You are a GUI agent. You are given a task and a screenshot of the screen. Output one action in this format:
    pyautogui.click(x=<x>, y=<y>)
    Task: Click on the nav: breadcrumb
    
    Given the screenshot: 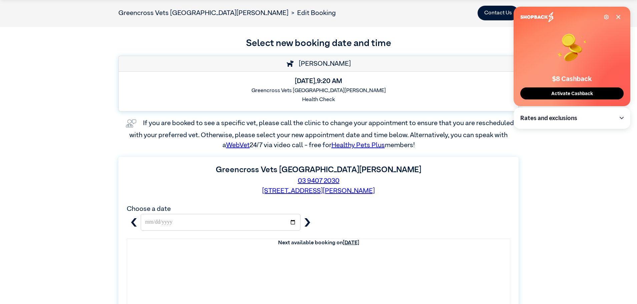 What is the action you would take?
    pyautogui.click(x=227, y=13)
    